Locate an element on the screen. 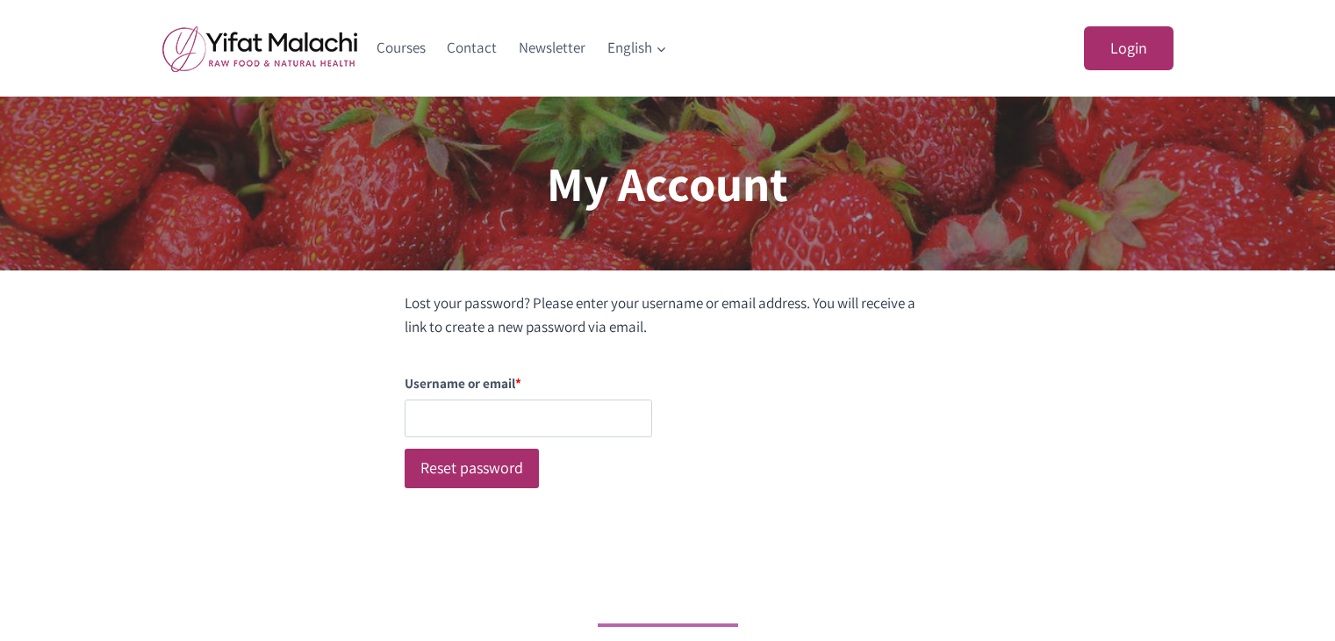 This screenshot has height=641, width=1335. p: Lost your password? Please enter your username or email address. You will receive a link to creat... is located at coordinates (668, 315).